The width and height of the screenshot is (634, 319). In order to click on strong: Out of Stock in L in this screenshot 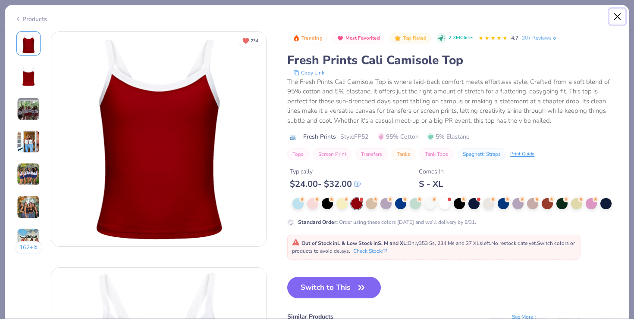, I will do `click(321, 244)`.